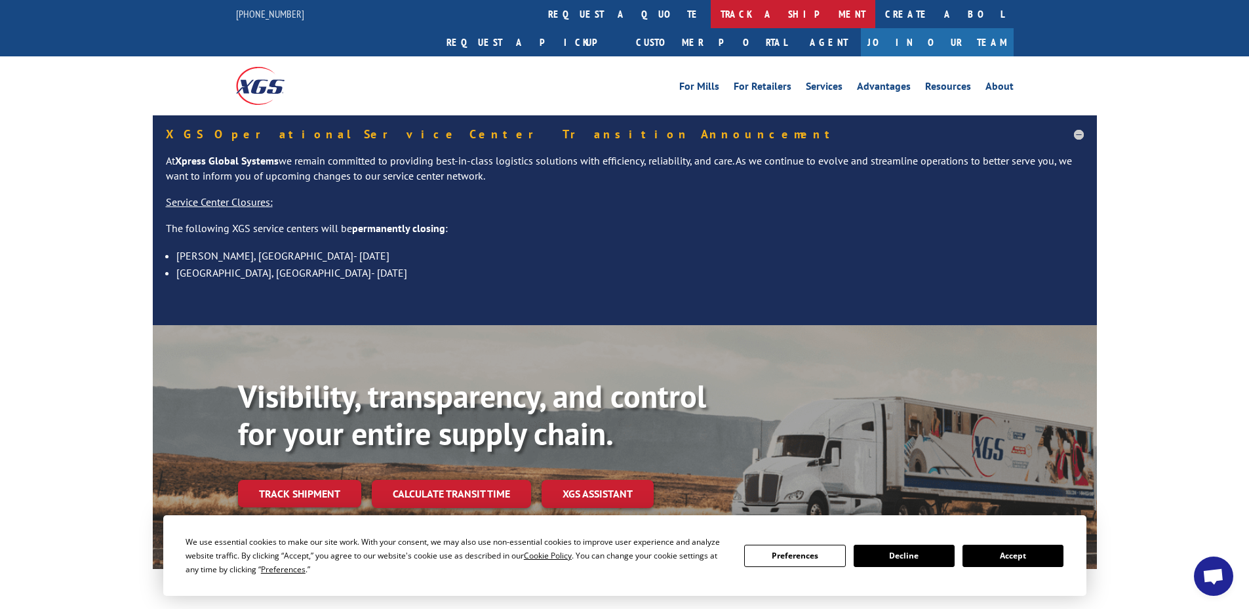  Describe the element at coordinates (625, 555) in the screenshot. I see `div: Cookie Consent Prompt` at that location.